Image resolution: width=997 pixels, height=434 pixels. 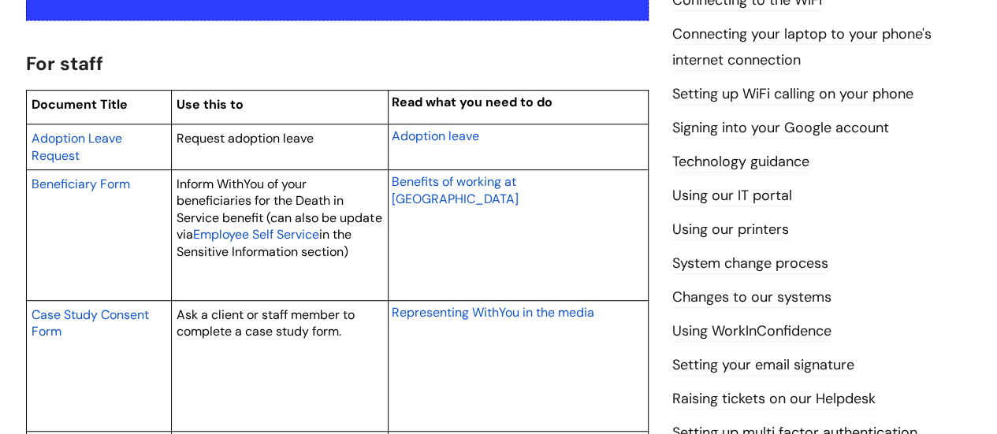 What do you see at coordinates (732, 196) in the screenshot?
I see `a: Using our IT portal` at bounding box center [732, 196].